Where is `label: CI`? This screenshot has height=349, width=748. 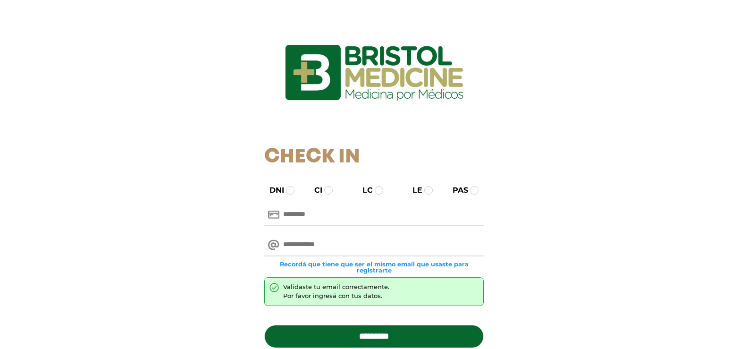
label: CI is located at coordinates (314, 190).